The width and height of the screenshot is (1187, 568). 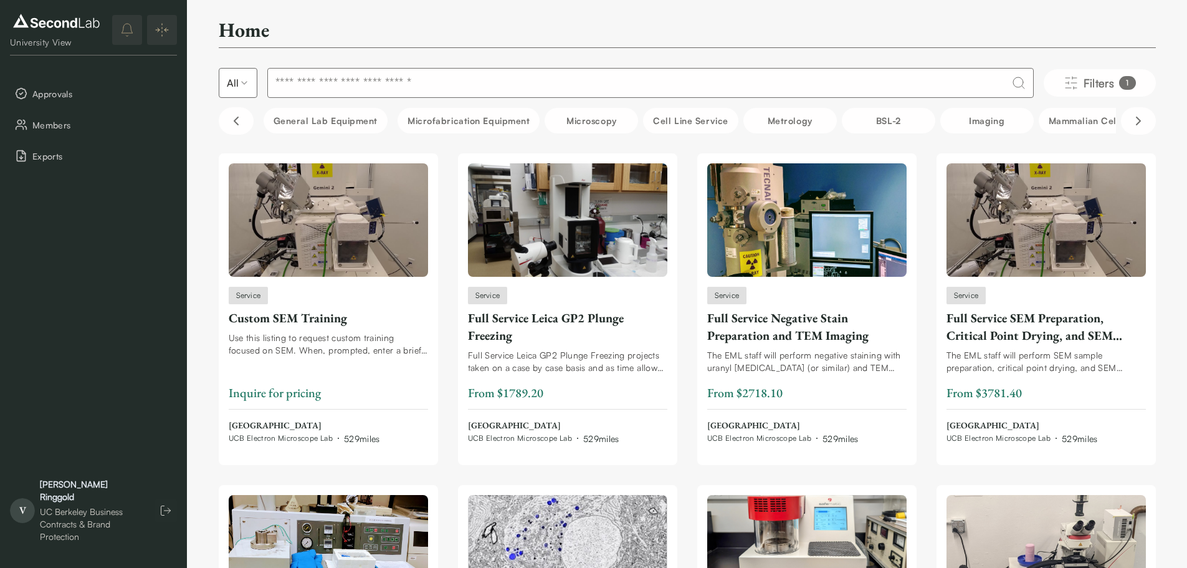 What do you see at coordinates (93, 93) in the screenshot?
I see `li: Approvals` at bounding box center [93, 93].